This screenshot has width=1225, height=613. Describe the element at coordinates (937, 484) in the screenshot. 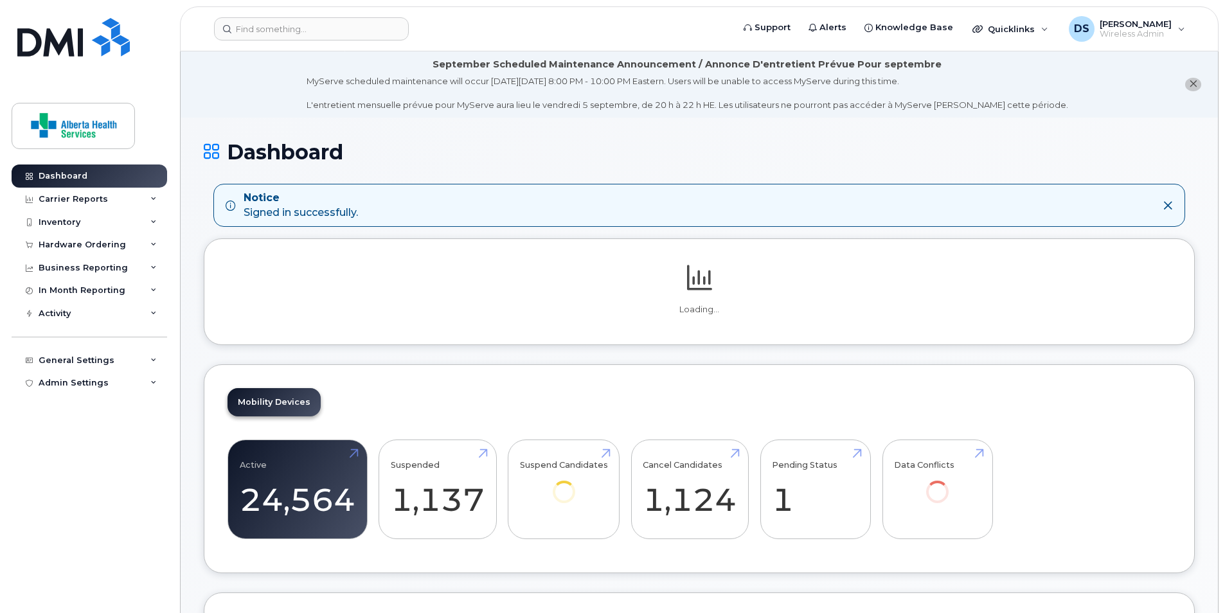

I see `a: Data Conflicts` at that location.